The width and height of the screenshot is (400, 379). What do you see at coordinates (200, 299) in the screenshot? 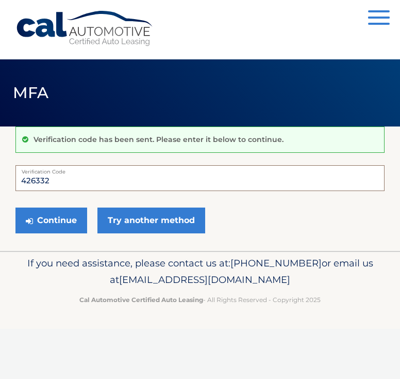
I see `p: - All Rights Reserved - Copyright 2025` at bounding box center [200, 299].